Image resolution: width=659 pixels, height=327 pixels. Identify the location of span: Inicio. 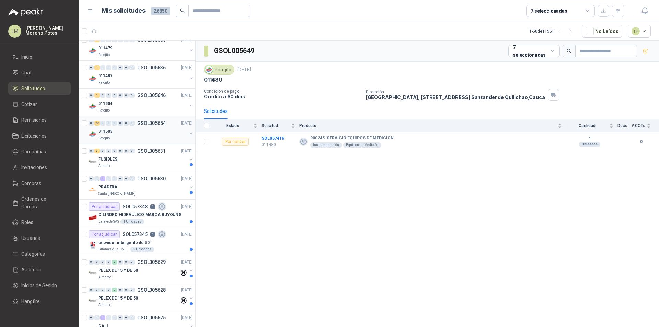
(27, 57).